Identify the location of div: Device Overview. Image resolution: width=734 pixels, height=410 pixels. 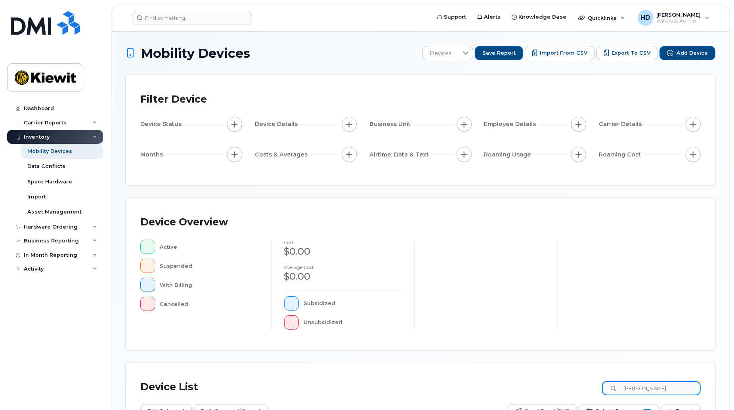
(184, 222).